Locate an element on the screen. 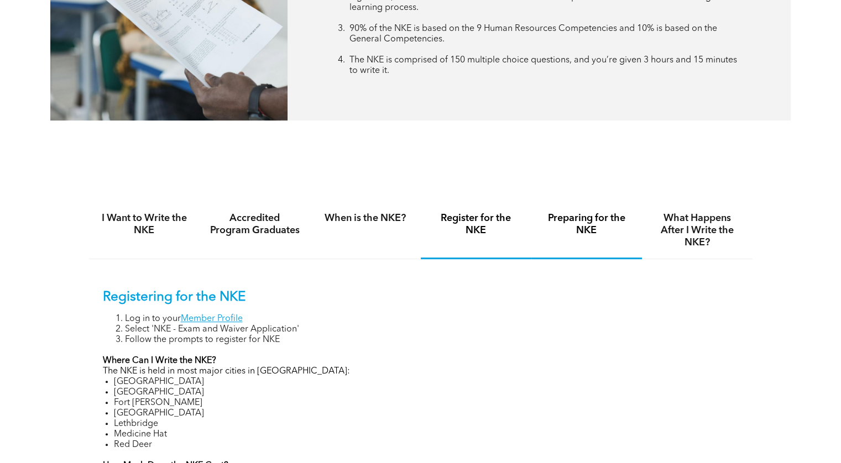  a: Member Profile is located at coordinates (212, 319).